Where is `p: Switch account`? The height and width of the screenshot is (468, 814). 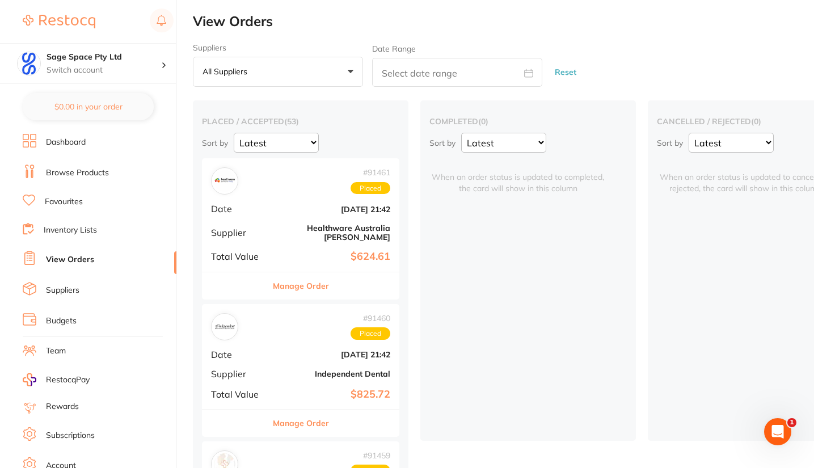 p: Switch account is located at coordinates (104, 70).